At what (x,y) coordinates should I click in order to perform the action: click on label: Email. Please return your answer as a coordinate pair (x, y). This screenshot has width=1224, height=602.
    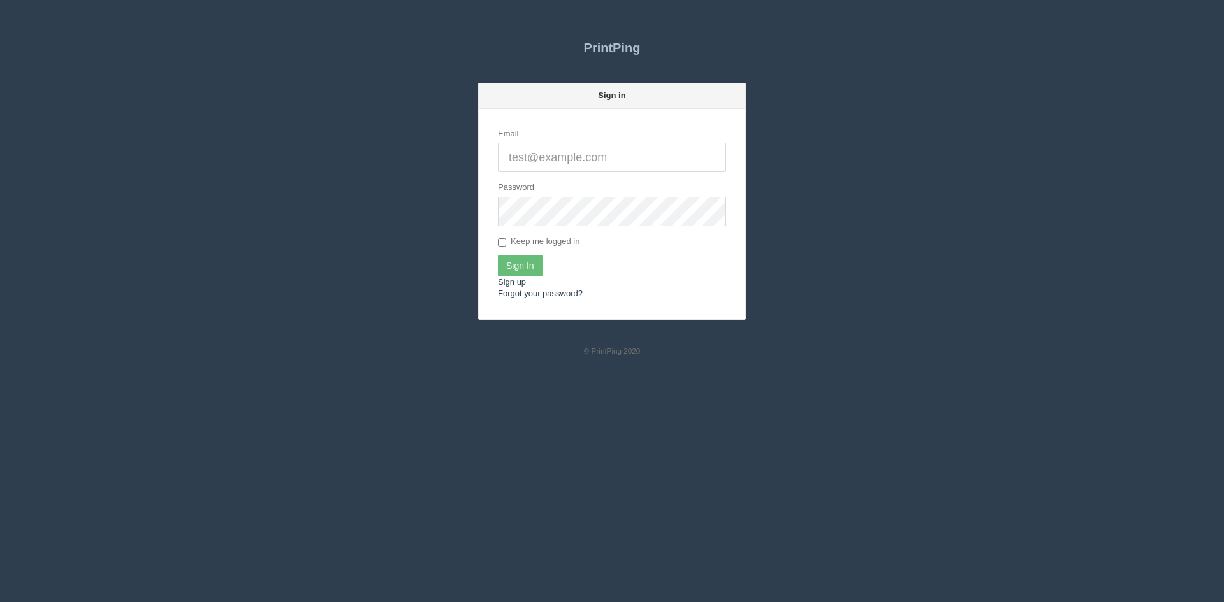
    Looking at the image, I should click on (508, 134).